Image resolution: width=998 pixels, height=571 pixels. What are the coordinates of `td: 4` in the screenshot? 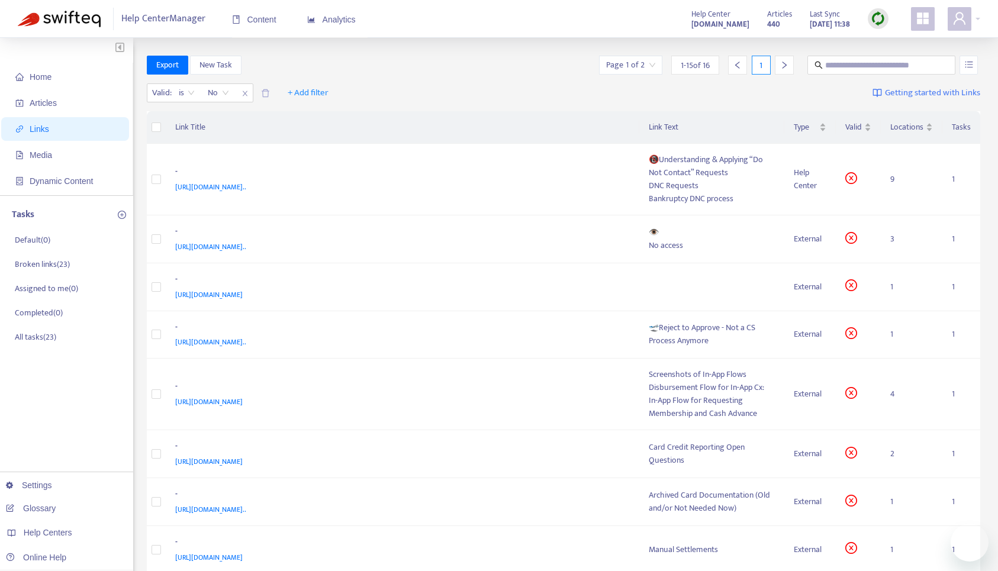 It's located at (911, 394).